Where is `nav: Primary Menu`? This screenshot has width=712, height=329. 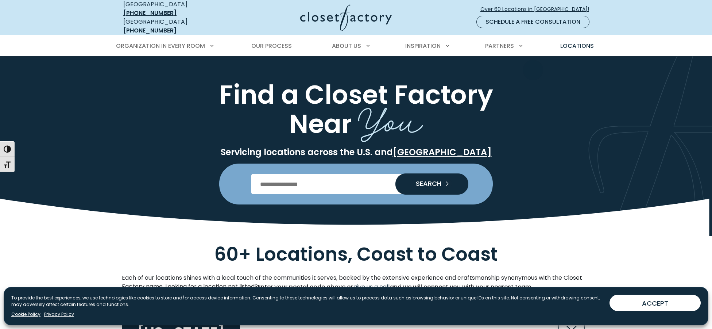 nav: Primary Menu is located at coordinates (356, 46).